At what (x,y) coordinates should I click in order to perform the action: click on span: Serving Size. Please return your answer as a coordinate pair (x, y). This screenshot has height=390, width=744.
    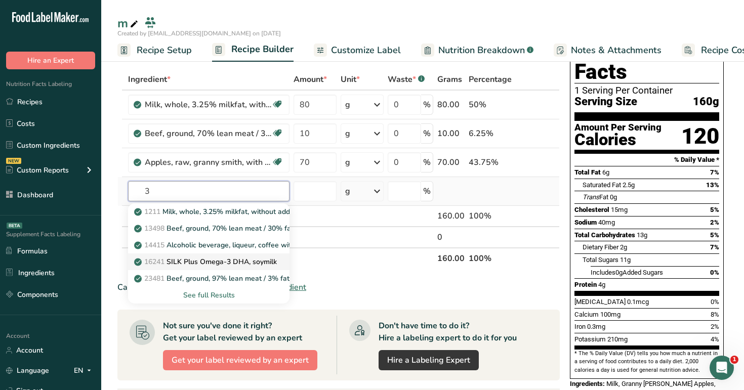
    Looking at the image, I should click on (606, 102).